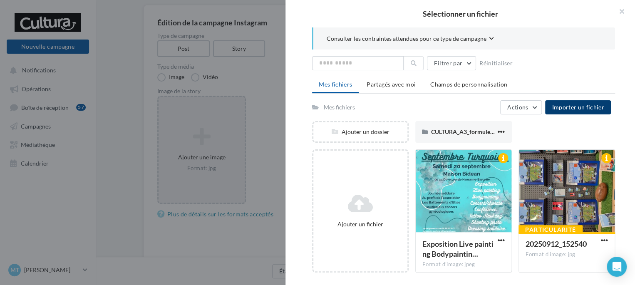 The height and width of the screenshot is (285, 635). Describe the element at coordinates (407, 39) in the screenshot. I see `span: Consulter les contraintes attendues pour ce type de campagne` at that location.